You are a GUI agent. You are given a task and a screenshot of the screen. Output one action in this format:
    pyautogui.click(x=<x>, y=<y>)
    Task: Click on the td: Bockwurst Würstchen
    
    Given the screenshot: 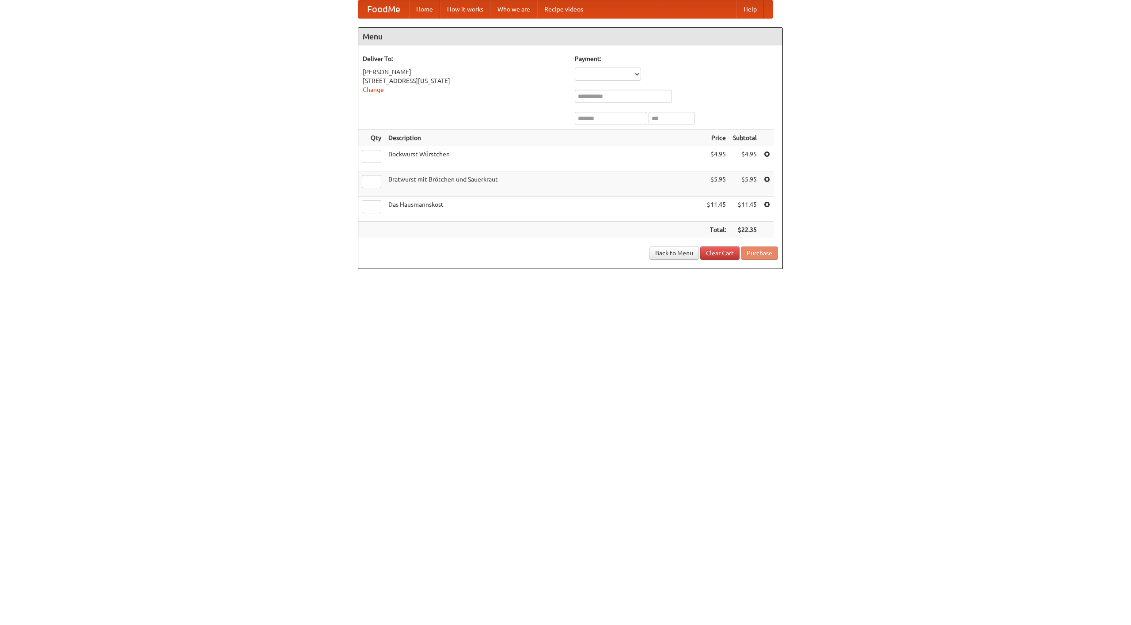 What is the action you would take?
    pyautogui.click(x=544, y=159)
    